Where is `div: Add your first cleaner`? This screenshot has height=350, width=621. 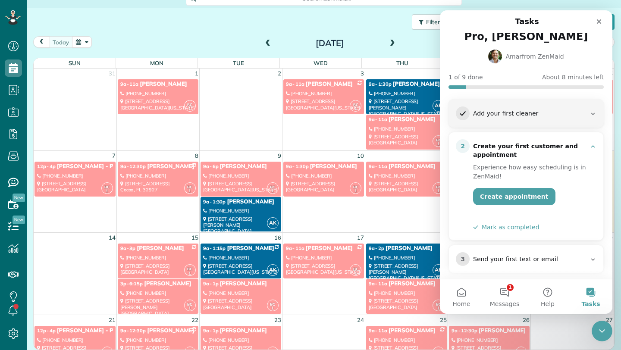 div: Add your first cleaner is located at coordinates (86, 103).